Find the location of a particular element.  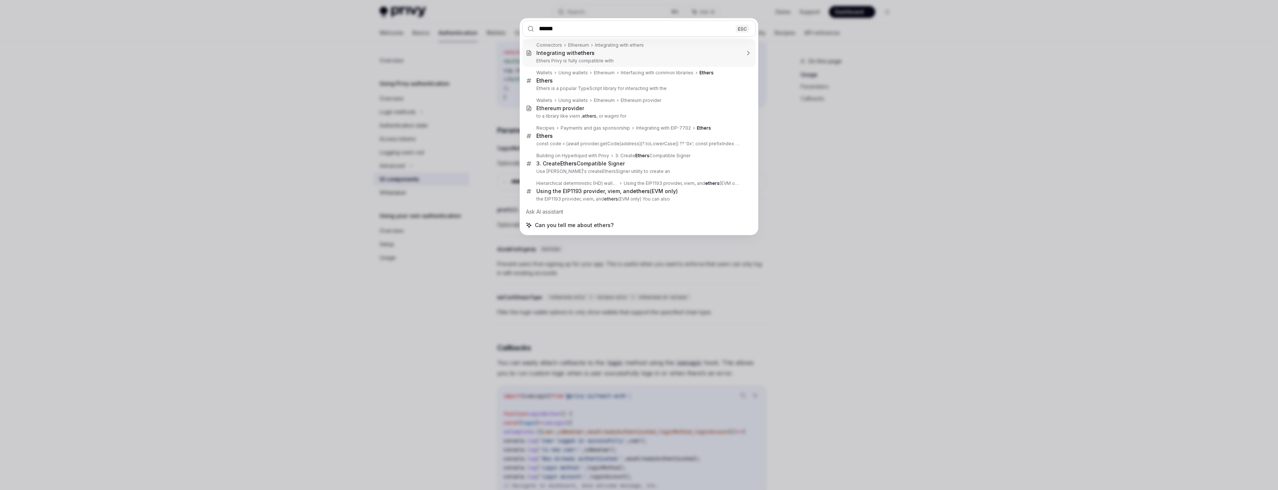

p: Ethers is a popular TypeScript library for interacting with the is located at coordinates (638, 88).